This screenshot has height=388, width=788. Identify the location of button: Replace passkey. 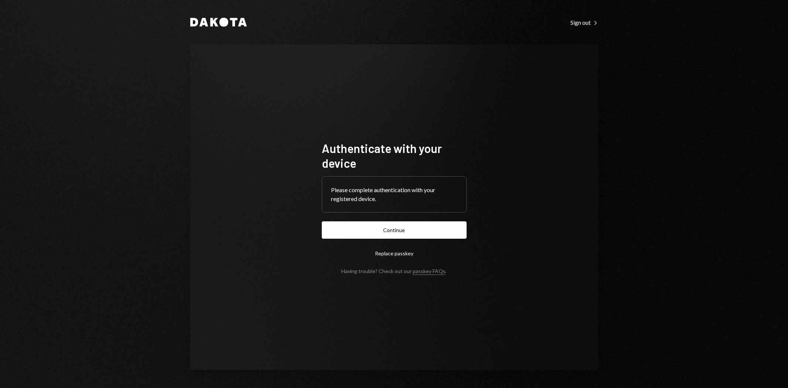
(394, 253).